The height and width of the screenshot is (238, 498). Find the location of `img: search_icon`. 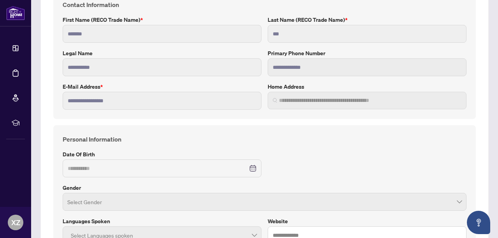

img: search_icon is located at coordinates (275, 100).